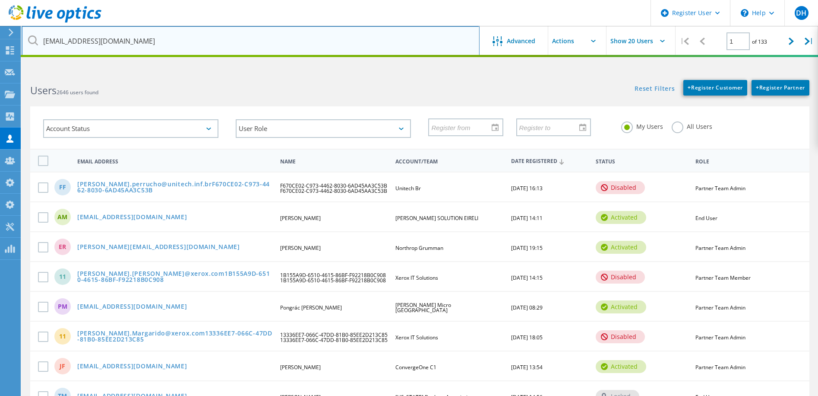  Describe the element at coordinates (781, 88) in the screenshot. I see `a: +Register Partner` at that location.